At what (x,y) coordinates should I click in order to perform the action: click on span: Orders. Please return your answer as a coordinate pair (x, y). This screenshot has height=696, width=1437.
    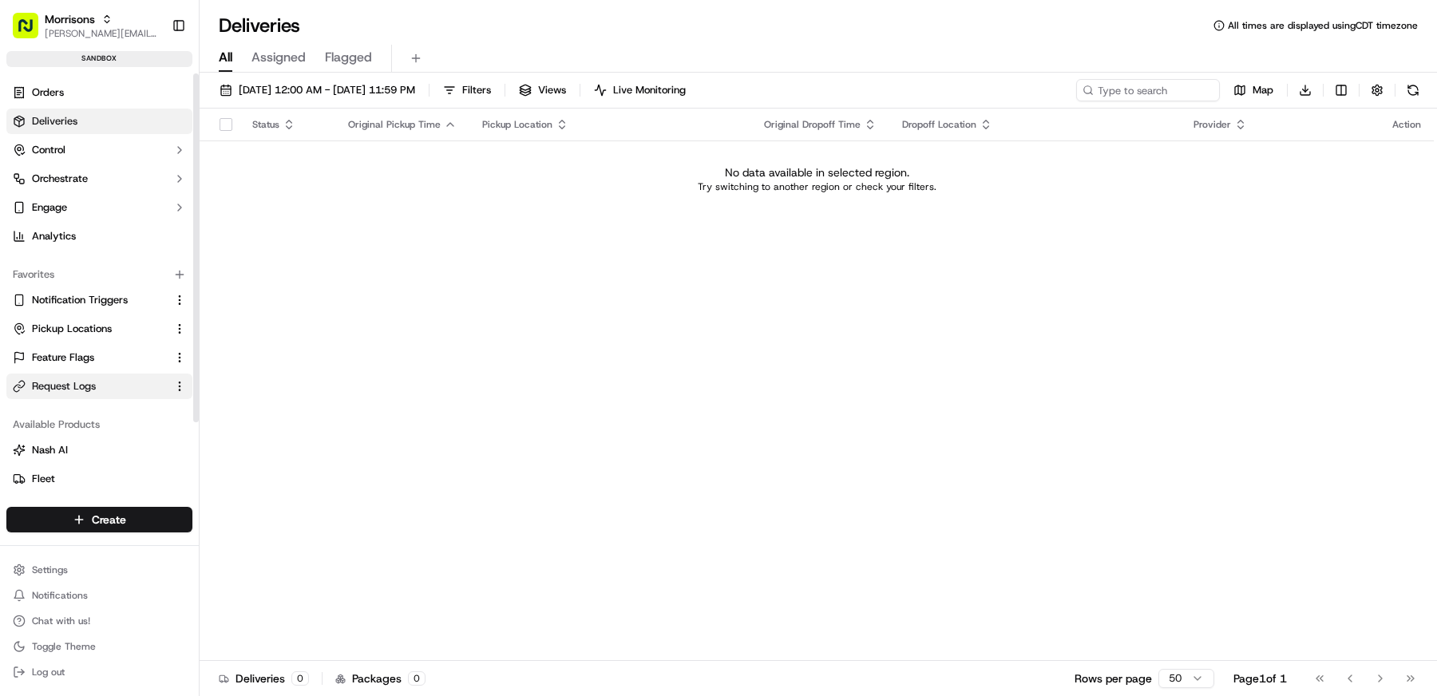
    Looking at the image, I should click on (48, 93).